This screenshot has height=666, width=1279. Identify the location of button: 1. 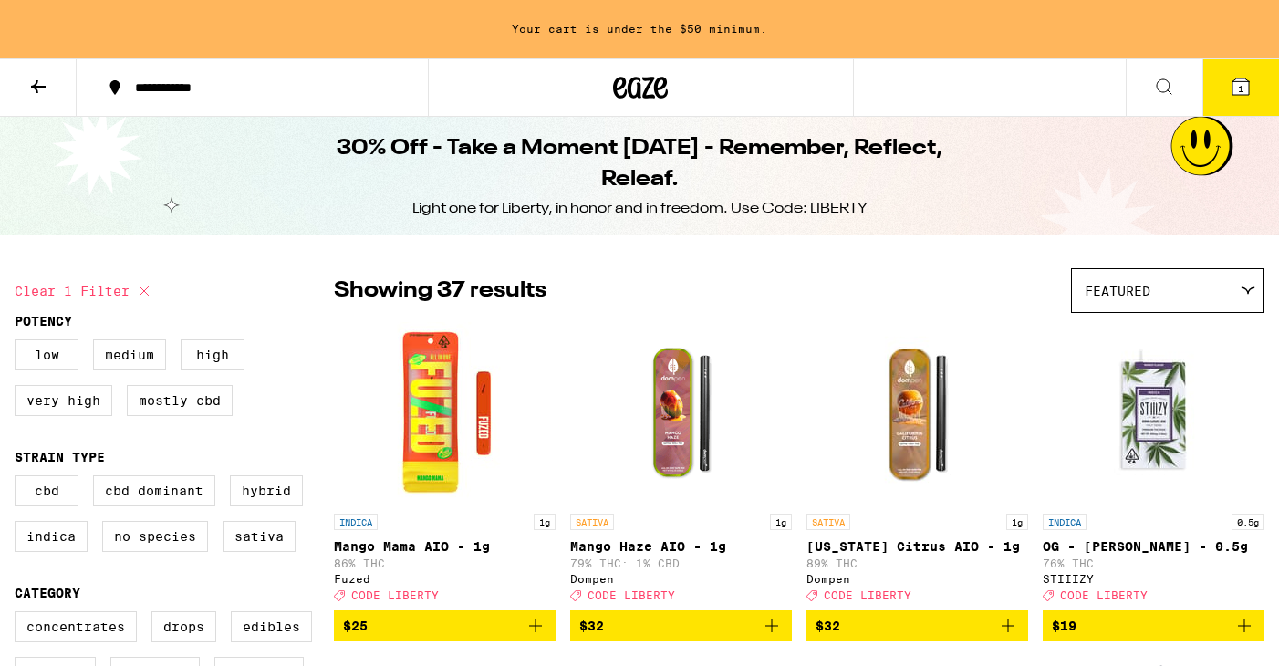
(1241, 88).